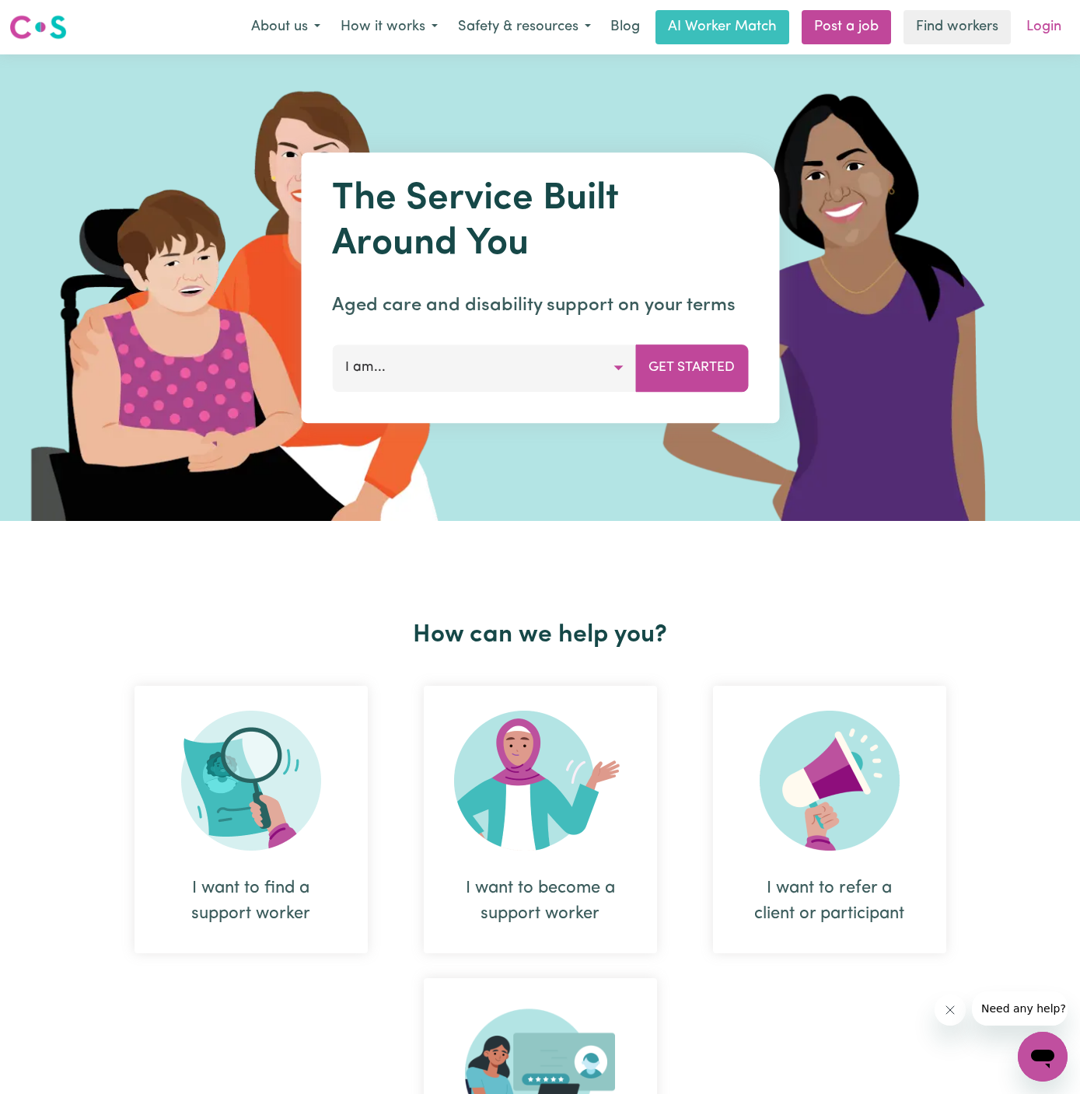 The height and width of the screenshot is (1094, 1080). Describe the element at coordinates (524, 27) in the screenshot. I see `button: Safety & resources` at that location.